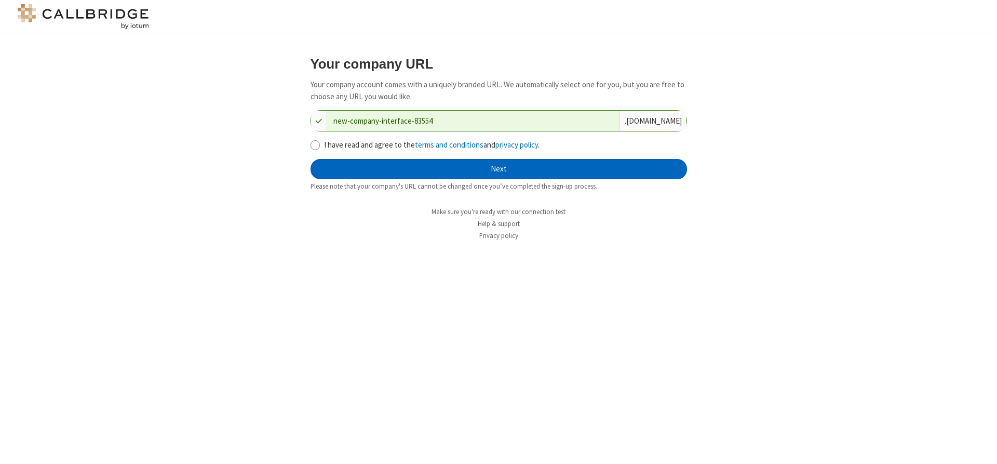 This screenshot has height=464, width=997. Describe the element at coordinates (473, 120) in the screenshot. I see `input: Company URL` at that location.